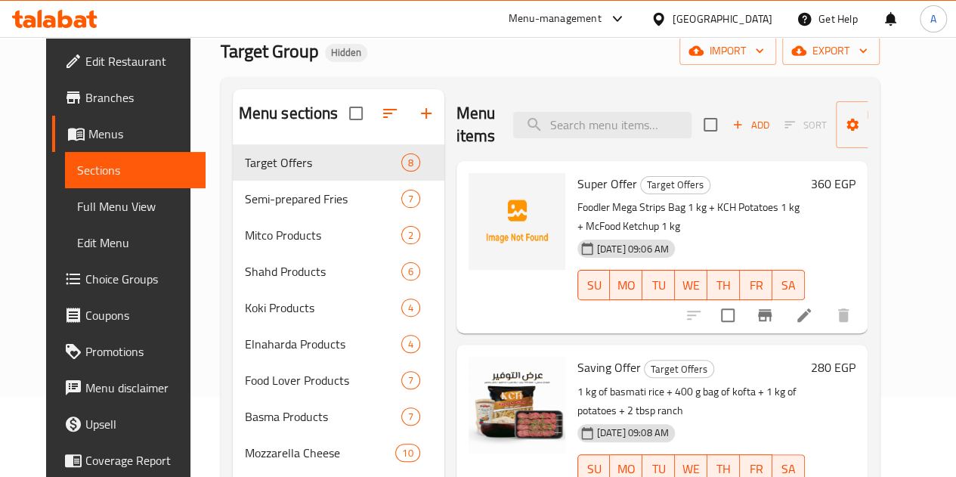 The height and width of the screenshot is (477, 956). What do you see at coordinates (129, 315) in the screenshot?
I see `a: Coupons` at bounding box center [129, 315].